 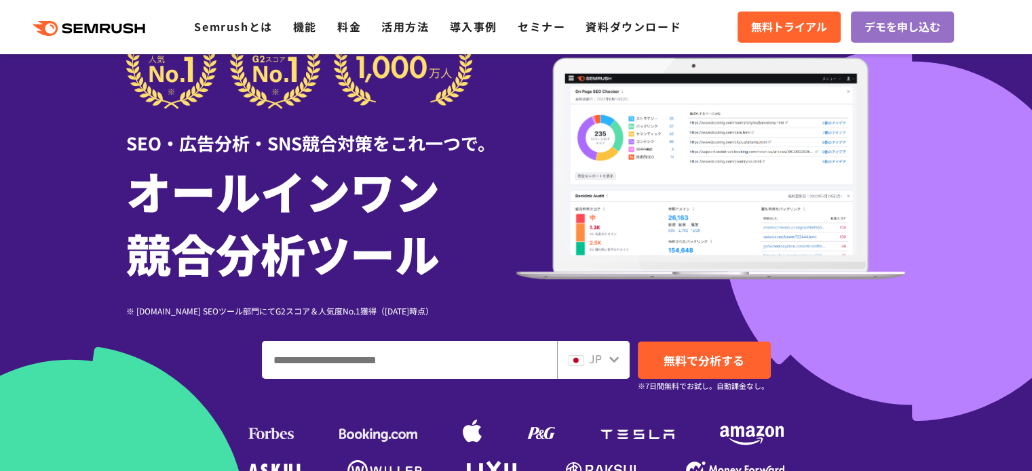 What do you see at coordinates (321, 132) in the screenshot?
I see `div: SEO・広告分析・SNS競合対策をこれ一つで。` at bounding box center [321, 132].